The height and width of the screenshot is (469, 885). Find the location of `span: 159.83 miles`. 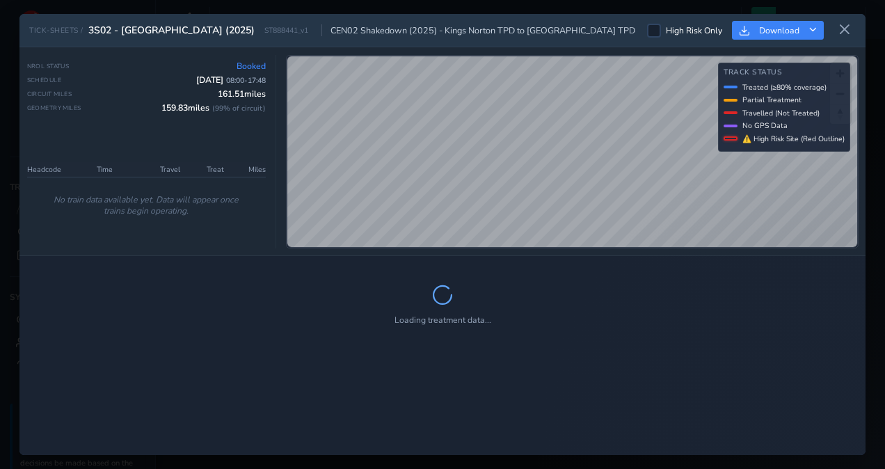

span: 159.83 miles is located at coordinates (214, 108).